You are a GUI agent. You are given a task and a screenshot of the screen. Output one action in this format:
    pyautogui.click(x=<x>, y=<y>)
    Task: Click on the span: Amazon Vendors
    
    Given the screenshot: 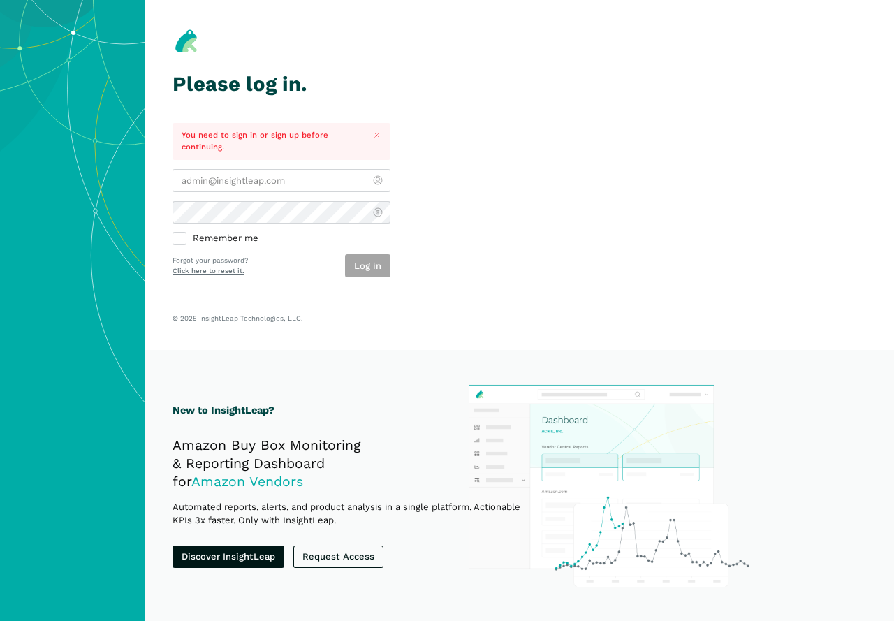 What is the action you would take?
    pyautogui.click(x=247, y=481)
    